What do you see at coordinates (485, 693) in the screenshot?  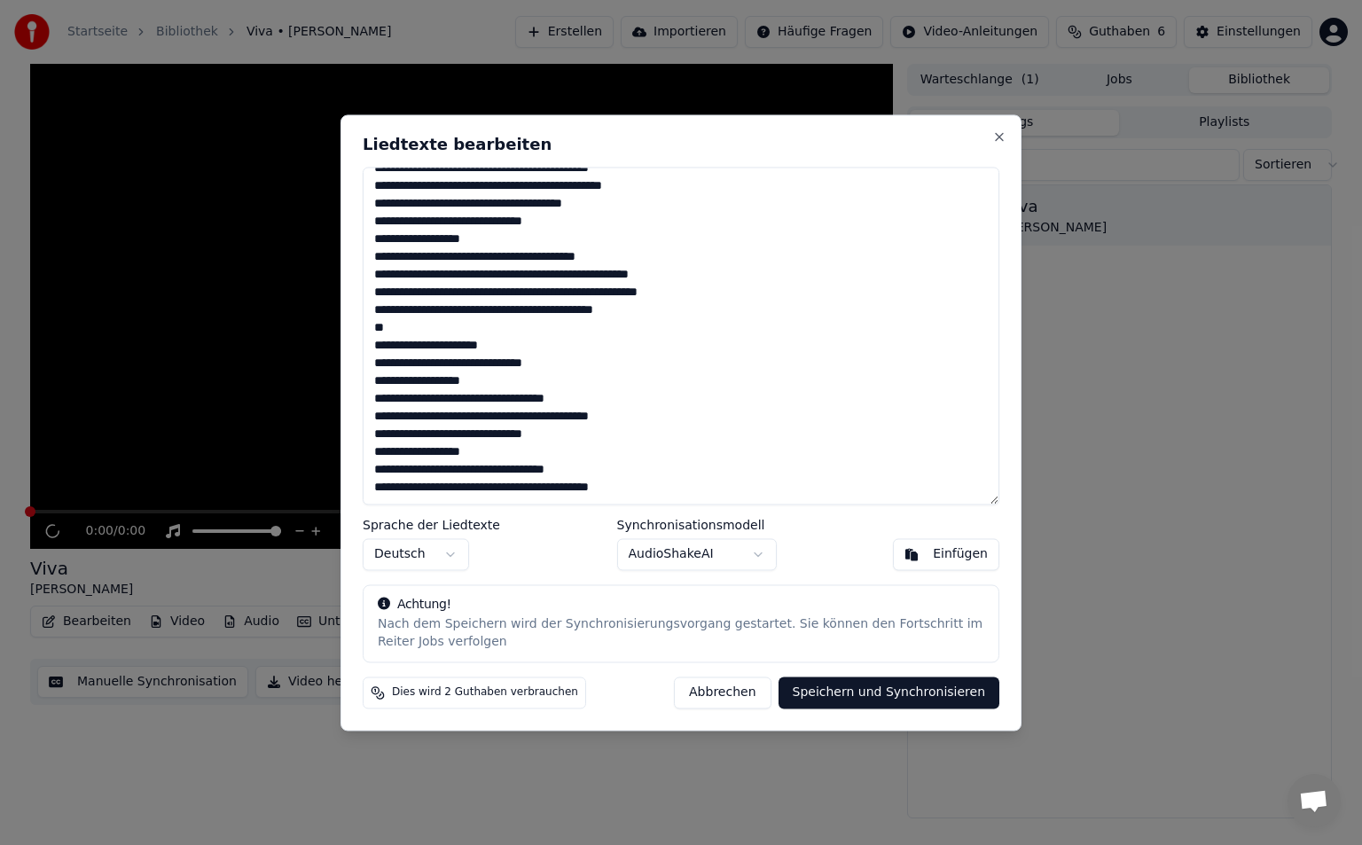 I see `span: Dies wird 2 Guthaben verbrauchen` at bounding box center [485, 693].